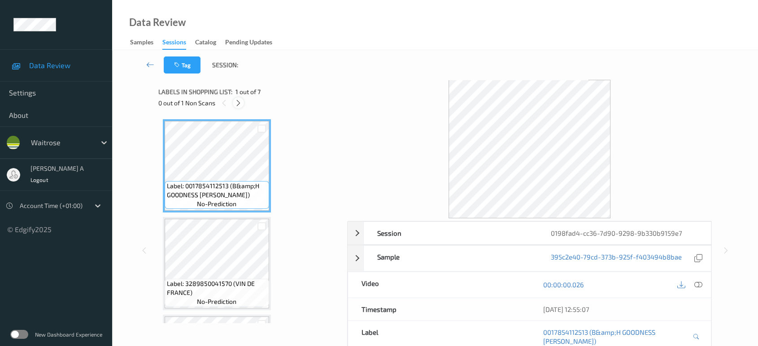 The width and height of the screenshot is (758, 346). What do you see at coordinates (174, 43) in the screenshot?
I see `div: Sessions` at bounding box center [174, 43].